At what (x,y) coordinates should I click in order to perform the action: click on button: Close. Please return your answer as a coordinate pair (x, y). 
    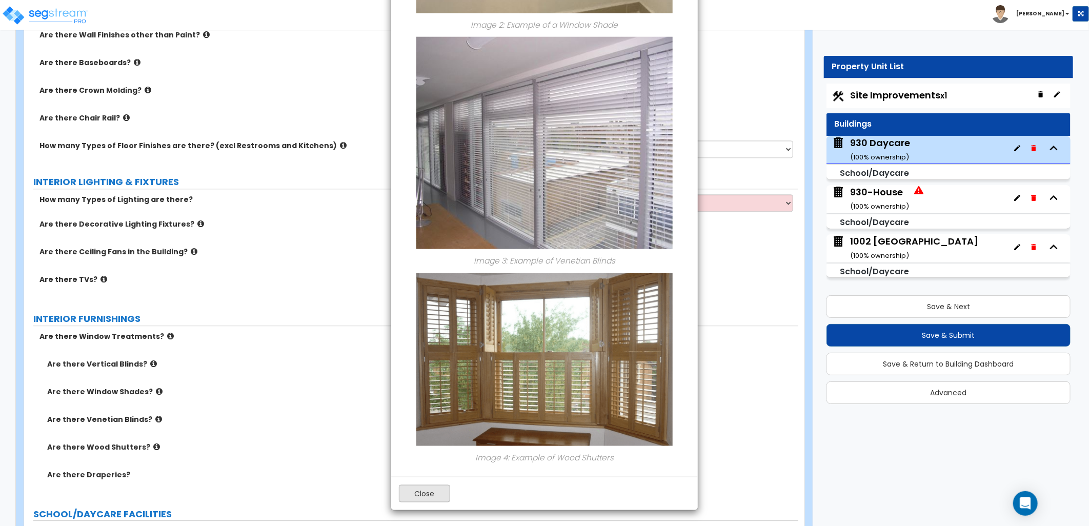
    Looking at the image, I should click on (425, 494).